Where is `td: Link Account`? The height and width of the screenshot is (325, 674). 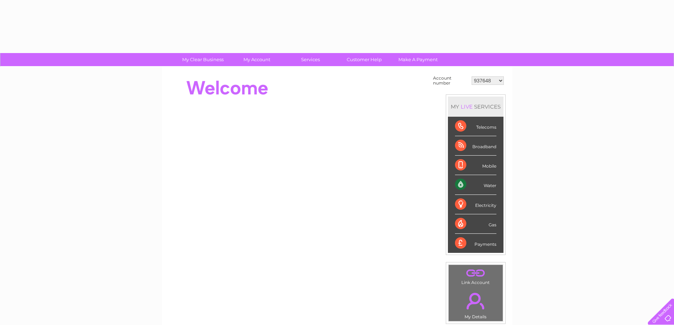
td: Link Account is located at coordinates (475, 276).